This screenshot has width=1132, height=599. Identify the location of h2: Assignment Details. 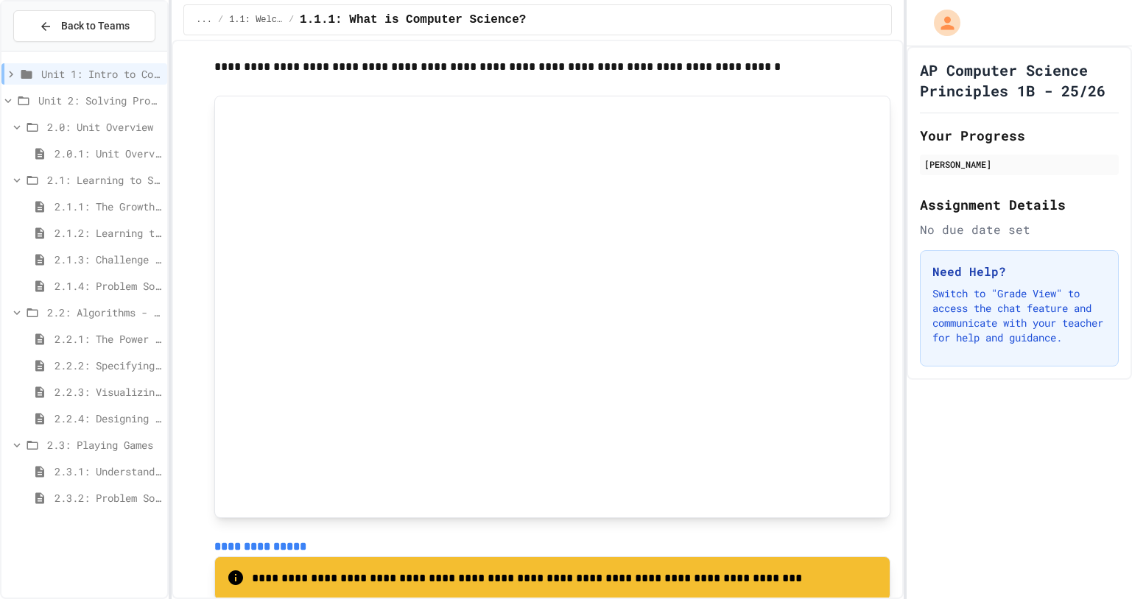
(1019, 205).